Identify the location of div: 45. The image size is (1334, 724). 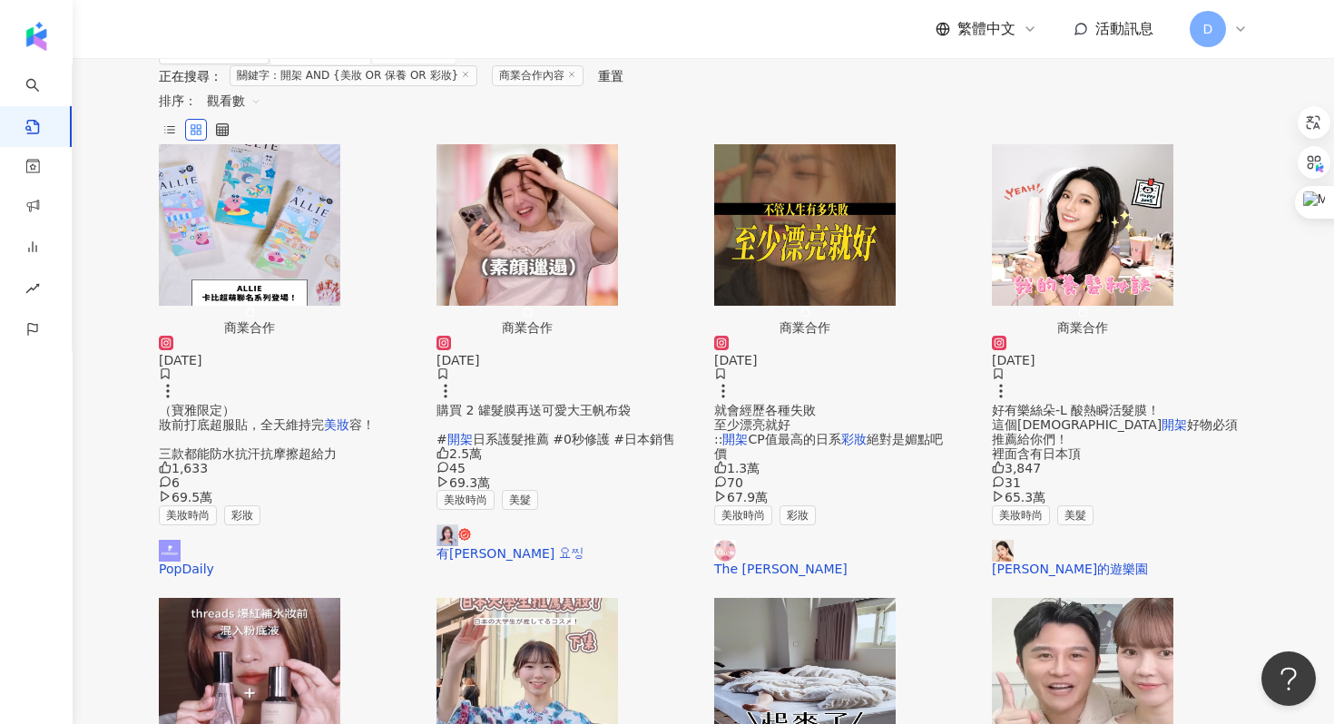
(564, 468).